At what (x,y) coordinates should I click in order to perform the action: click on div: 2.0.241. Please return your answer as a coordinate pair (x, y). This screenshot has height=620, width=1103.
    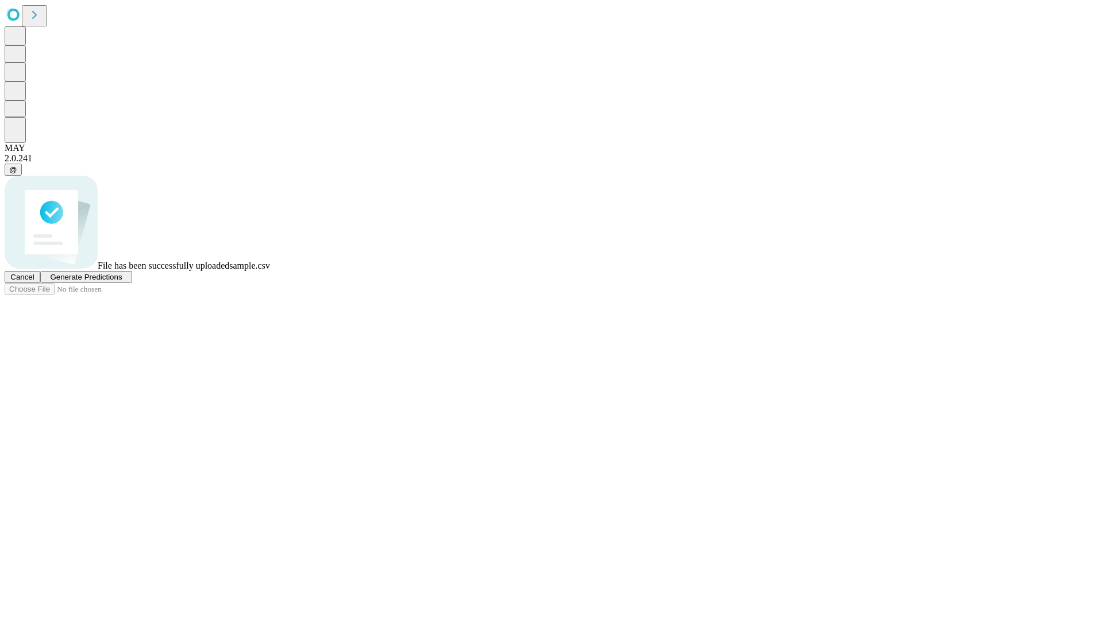
    Looking at the image, I should click on (551, 159).